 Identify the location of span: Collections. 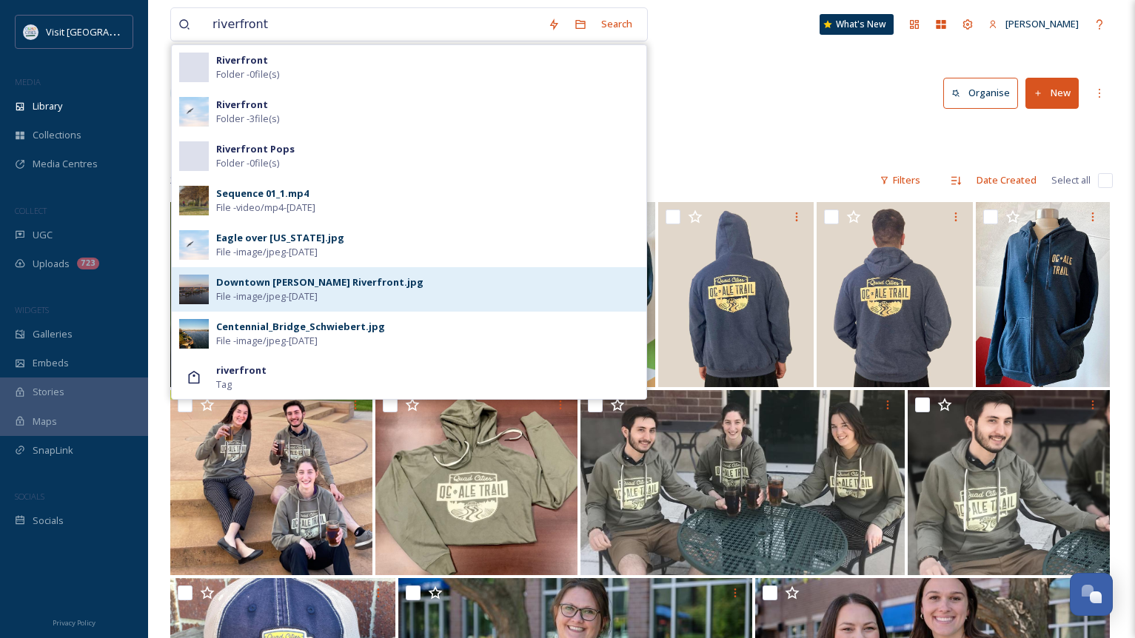
(57, 135).